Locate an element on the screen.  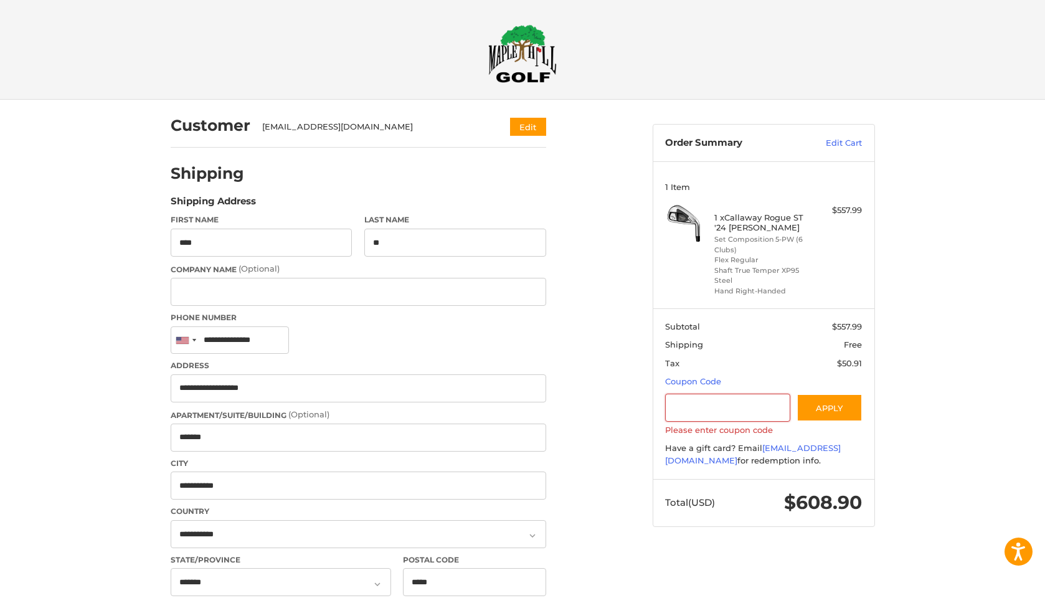
legend: Shipping Address is located at coordinates (213, 204).